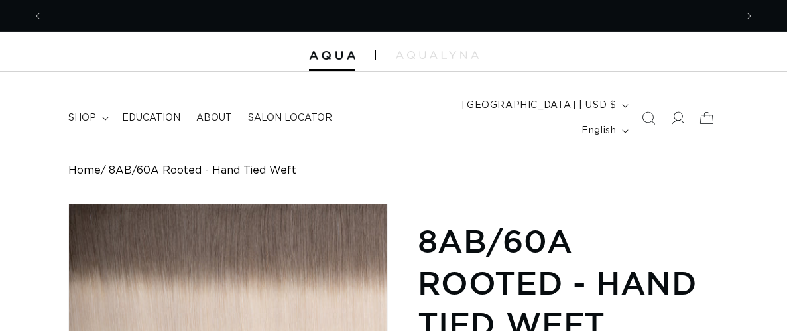 The width and height of the screenshot is (787, 331). Describe the element at coordinates (648, 118) in the screenshot. I see `summary: Search` at that location.